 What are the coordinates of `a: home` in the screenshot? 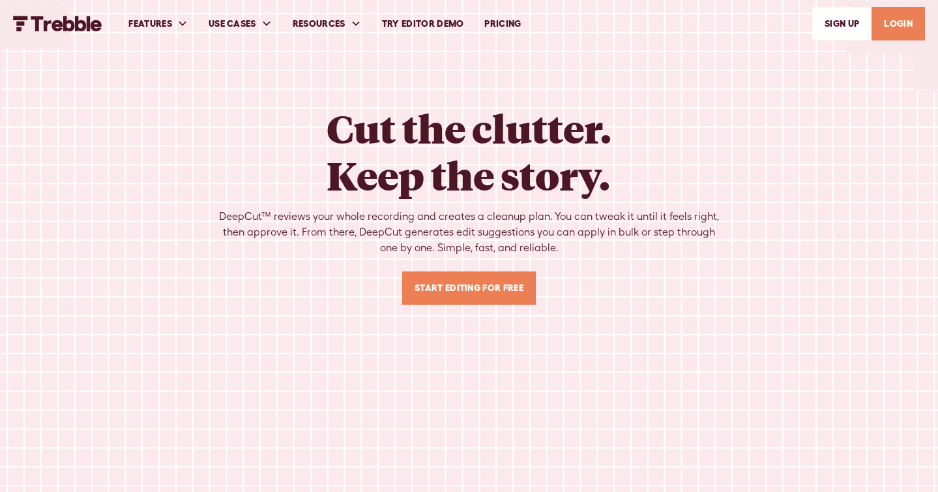 It's located at (57, 23).